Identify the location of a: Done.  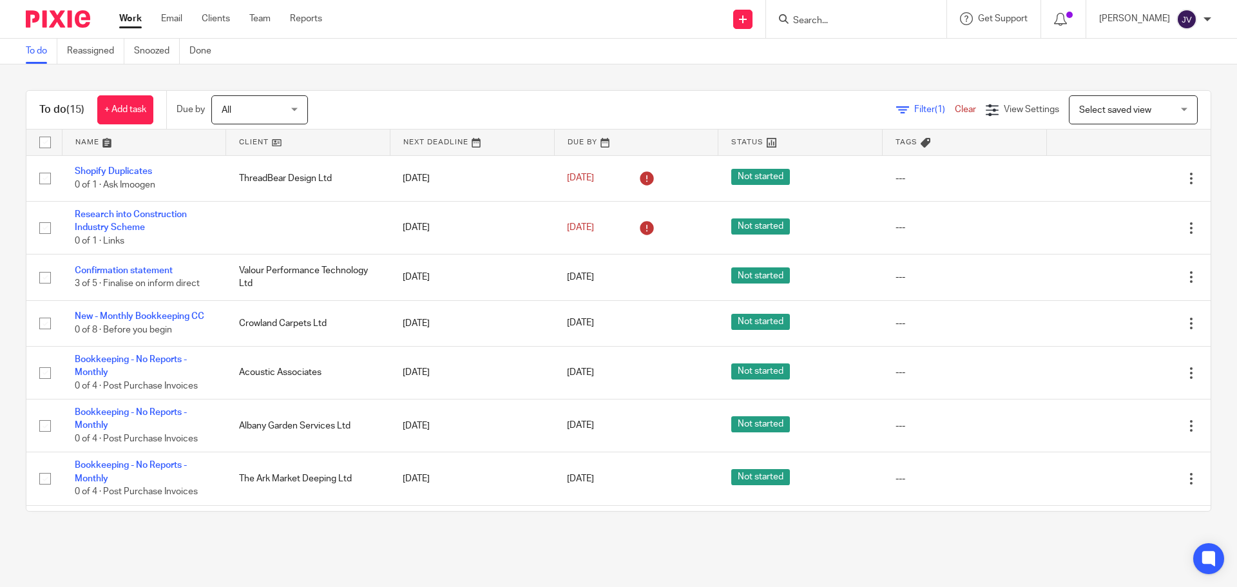
(205, 51).